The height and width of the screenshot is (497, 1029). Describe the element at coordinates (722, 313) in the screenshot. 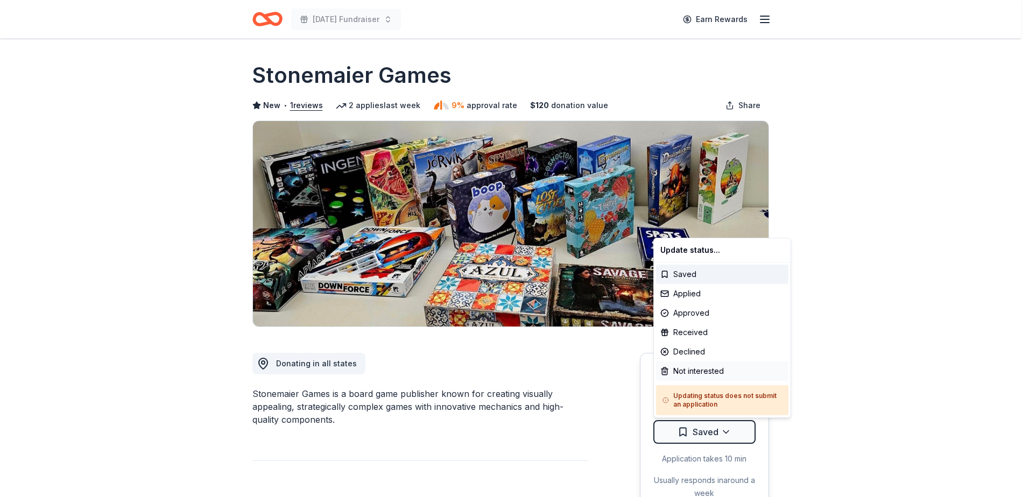

I see `div: Approved` at that location.